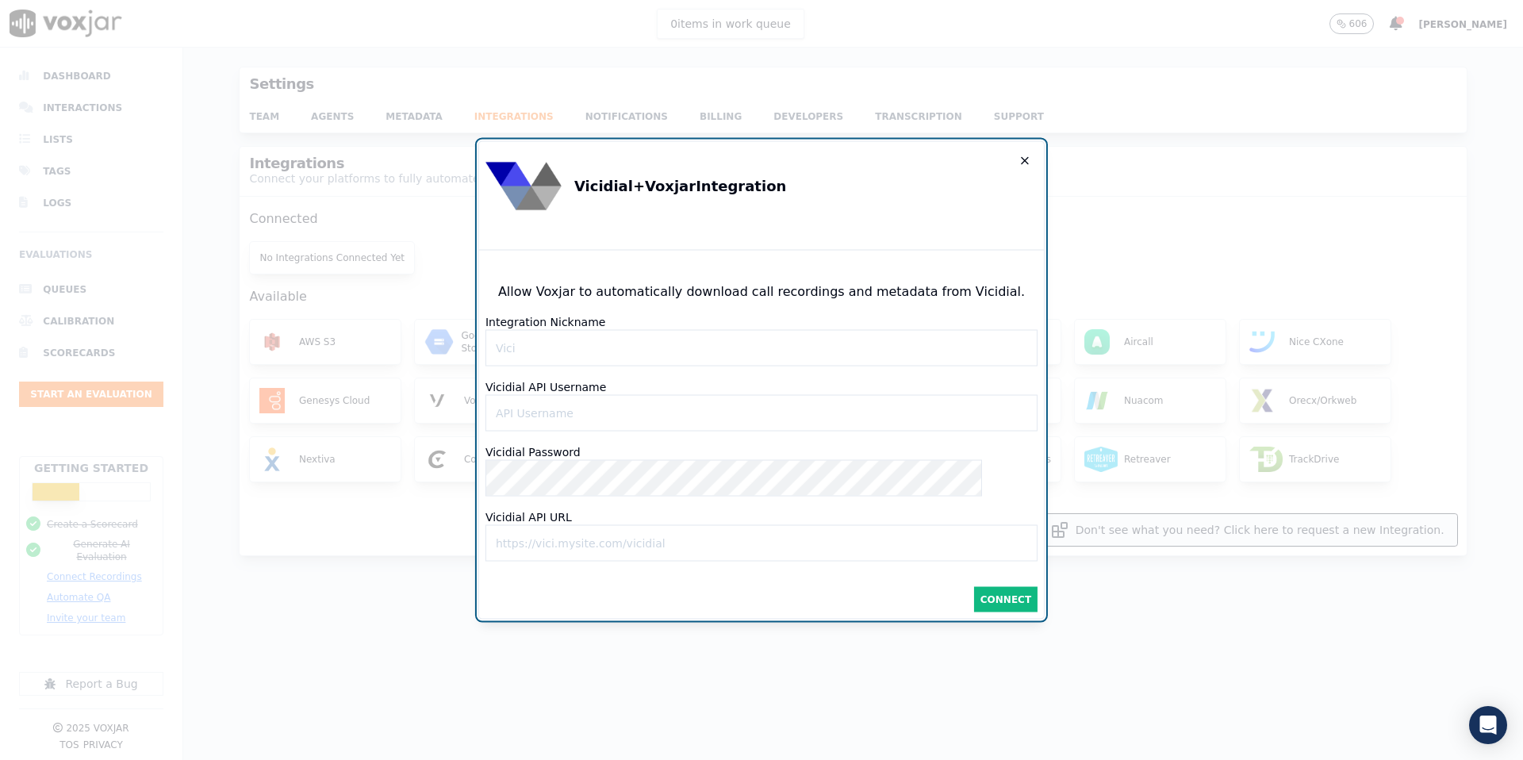  What do you see at coordinates (1488, 725) in the screenshot?
I see `div: Open Intercom Messenger` at bounding box center [1488, 725].